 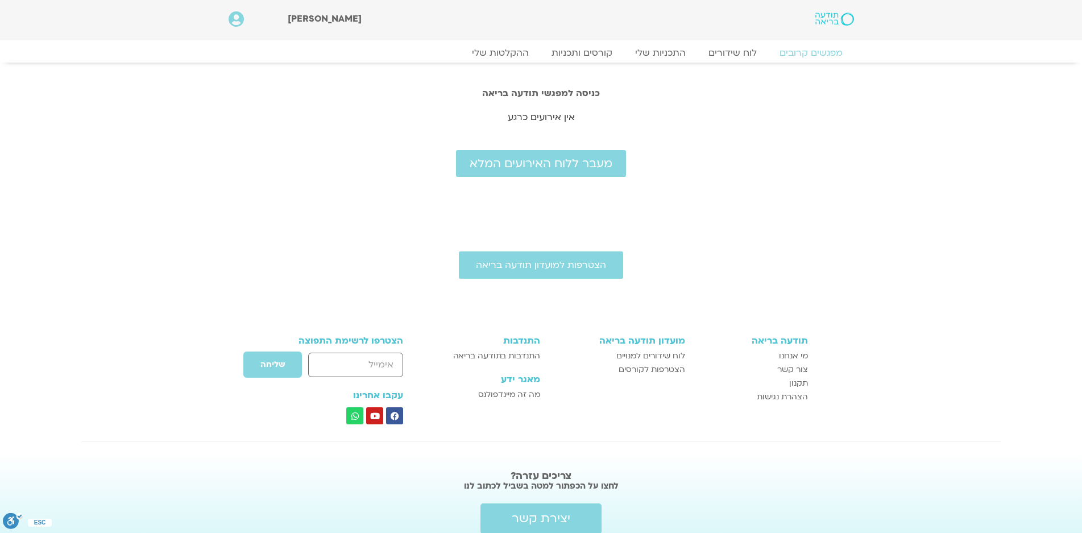 What do you see at coordinates (753, 370) in the screenshot?
I see `a: צור קשר` at bounding box center [753, 370].